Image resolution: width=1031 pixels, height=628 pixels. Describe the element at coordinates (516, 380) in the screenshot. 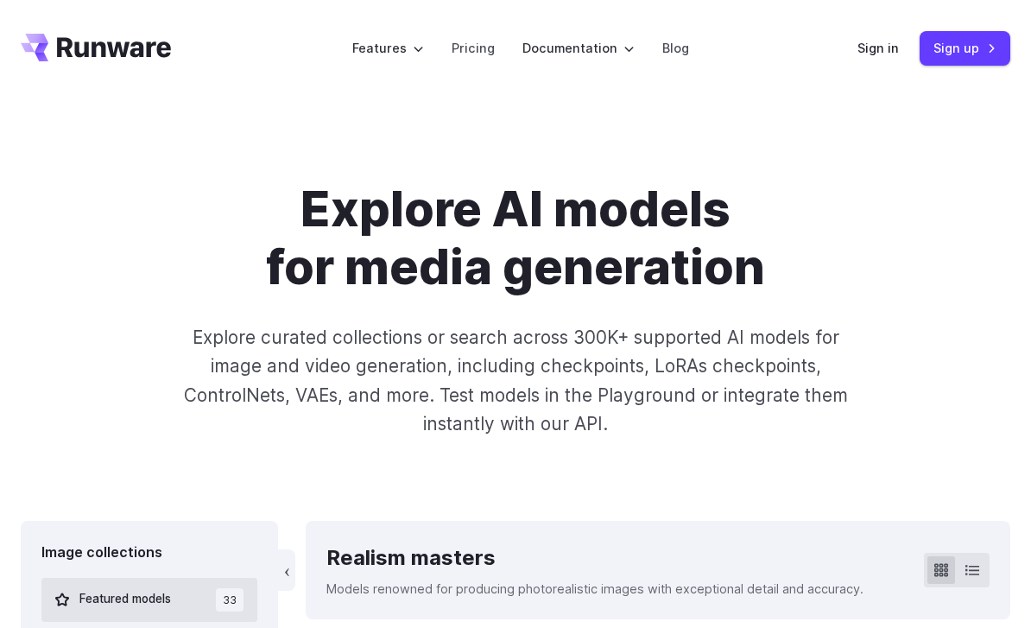

I see `p: Explore curated collections or search across 300K+ supported AI models for image and video genera...` at that location.